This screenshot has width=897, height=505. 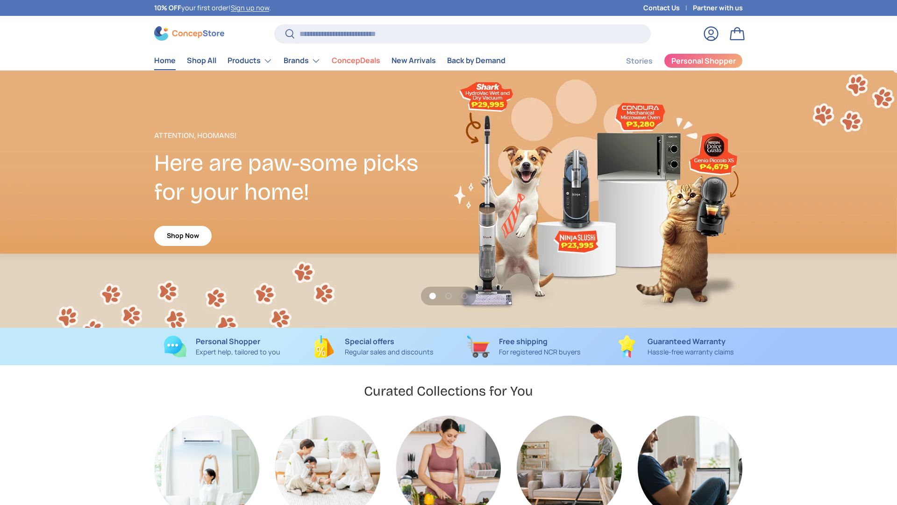 What do you see at coordinates (718, 8) in the screenshot?
I see `a: Partner with us` at bounding box center [718, 8].